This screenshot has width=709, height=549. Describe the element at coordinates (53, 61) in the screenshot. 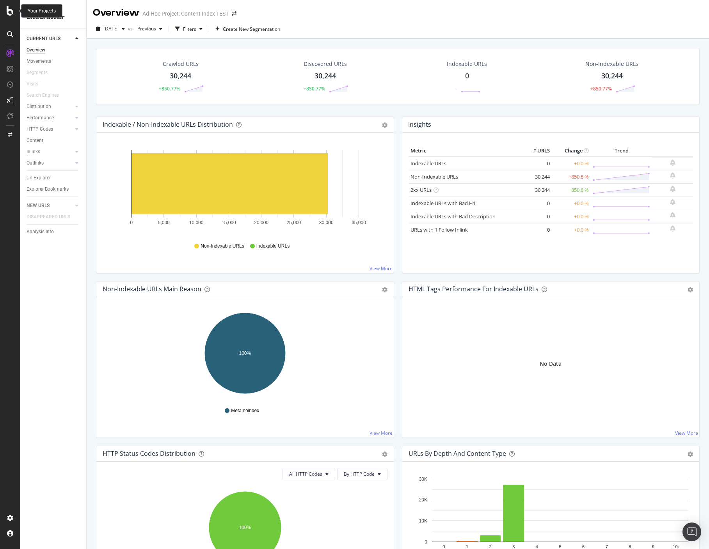

I see `a: Movements` at that location.